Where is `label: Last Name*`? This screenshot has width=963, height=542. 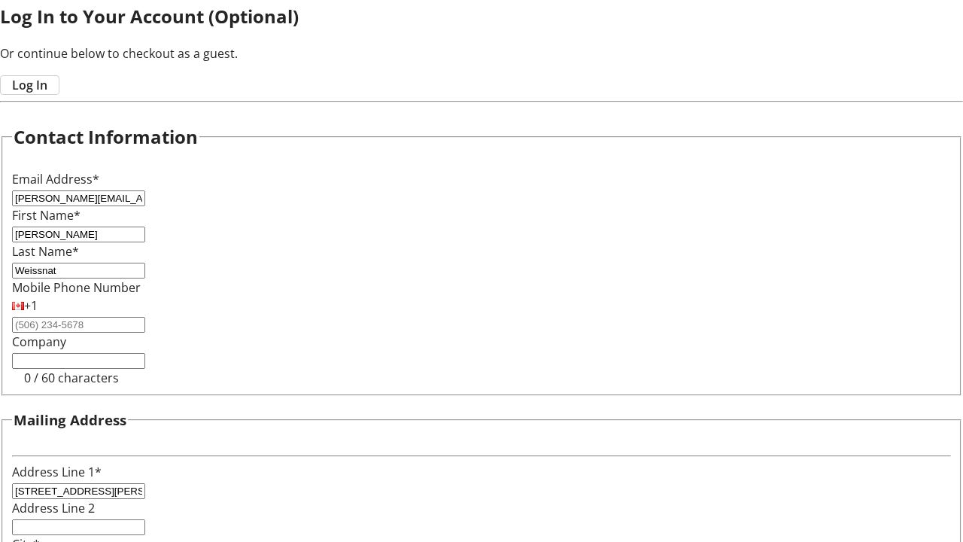
label: Last Name* is located at coordinates (45, 251).